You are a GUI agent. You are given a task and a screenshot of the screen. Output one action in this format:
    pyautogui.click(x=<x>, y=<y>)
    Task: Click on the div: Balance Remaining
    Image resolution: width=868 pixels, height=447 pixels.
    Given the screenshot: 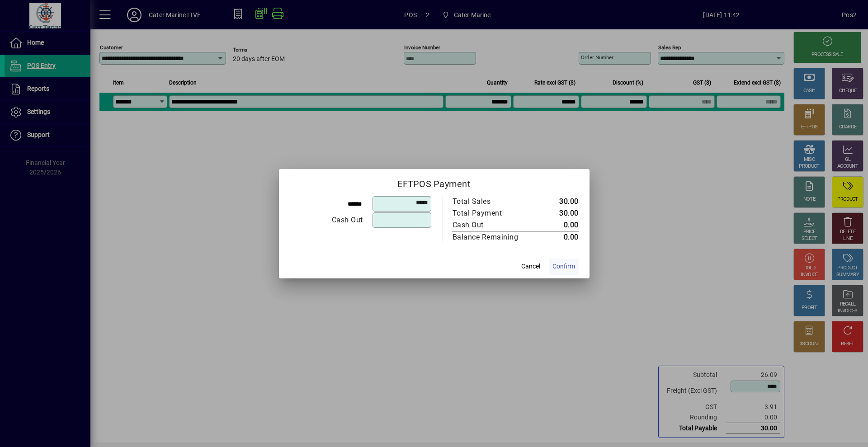 What is the action you would take?
    pyautogui.click(x=490, y=237)
    